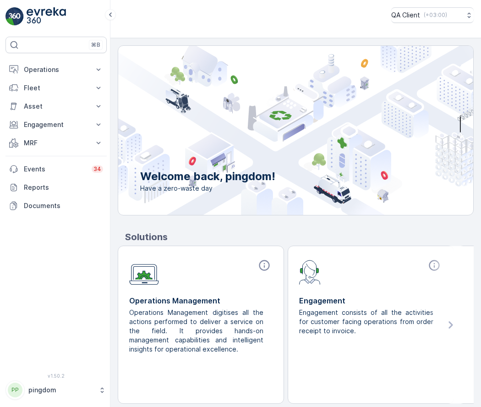  What do you see at coordinates (56, 206) in the screenshot?
I see `a: Documents` at bounding box center [56, 206].